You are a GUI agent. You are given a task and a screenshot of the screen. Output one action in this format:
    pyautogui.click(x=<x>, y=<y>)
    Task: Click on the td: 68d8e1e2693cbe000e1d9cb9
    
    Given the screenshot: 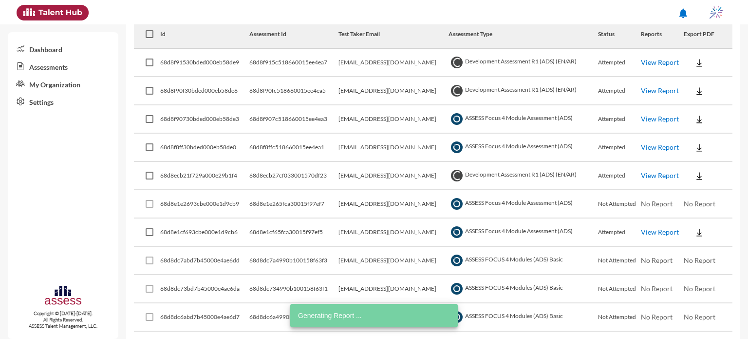 What is the action you would take?
    pyautogui.click(x=205, y=204)
    